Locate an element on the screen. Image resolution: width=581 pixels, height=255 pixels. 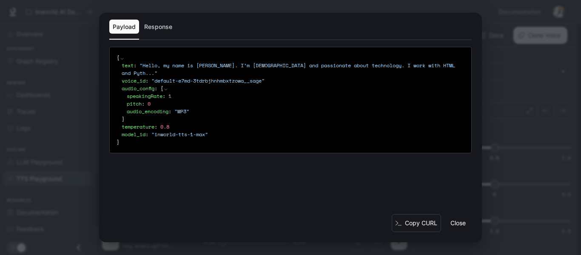
span: 0.8 is located at coordinates (165, 126).